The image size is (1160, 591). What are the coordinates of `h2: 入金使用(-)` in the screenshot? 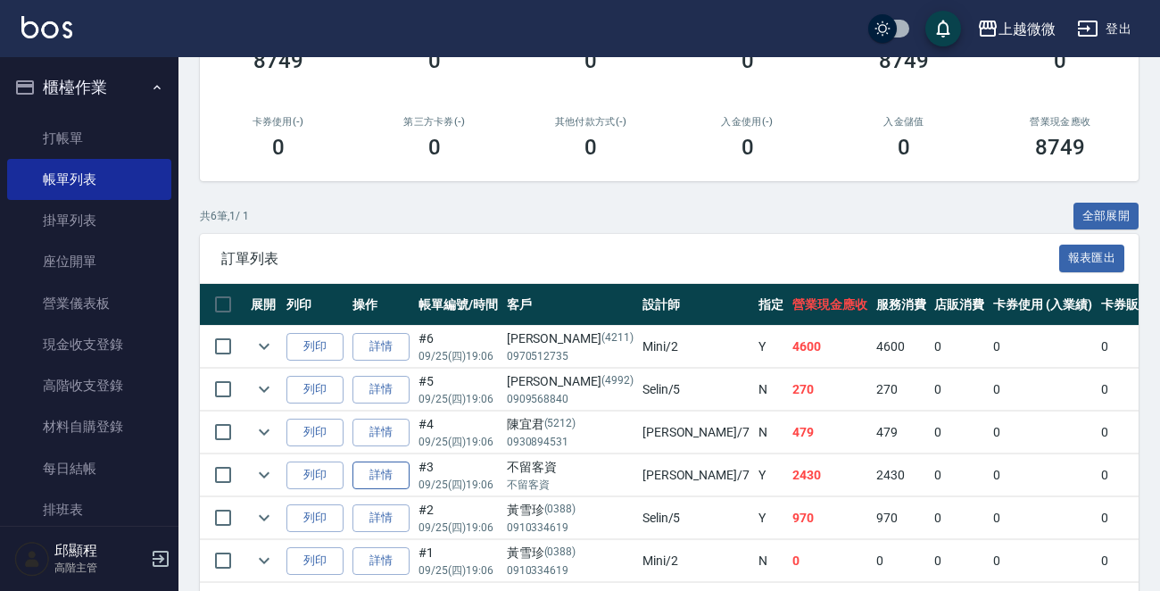 It's located at (747, 121).